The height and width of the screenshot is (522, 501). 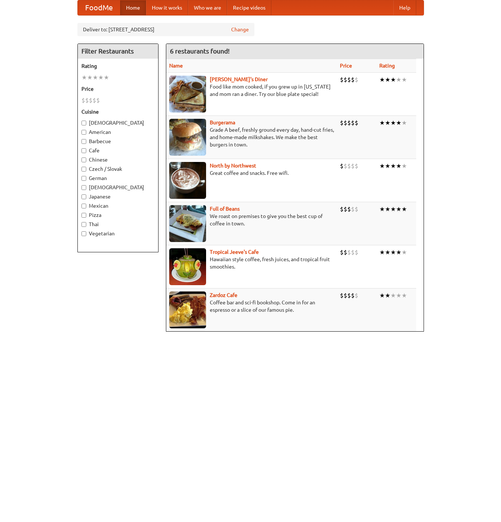 What do you see at coordinates (118, 197) in the screenshot?
I see `label: Japanese` at bounding box center [118, 197].